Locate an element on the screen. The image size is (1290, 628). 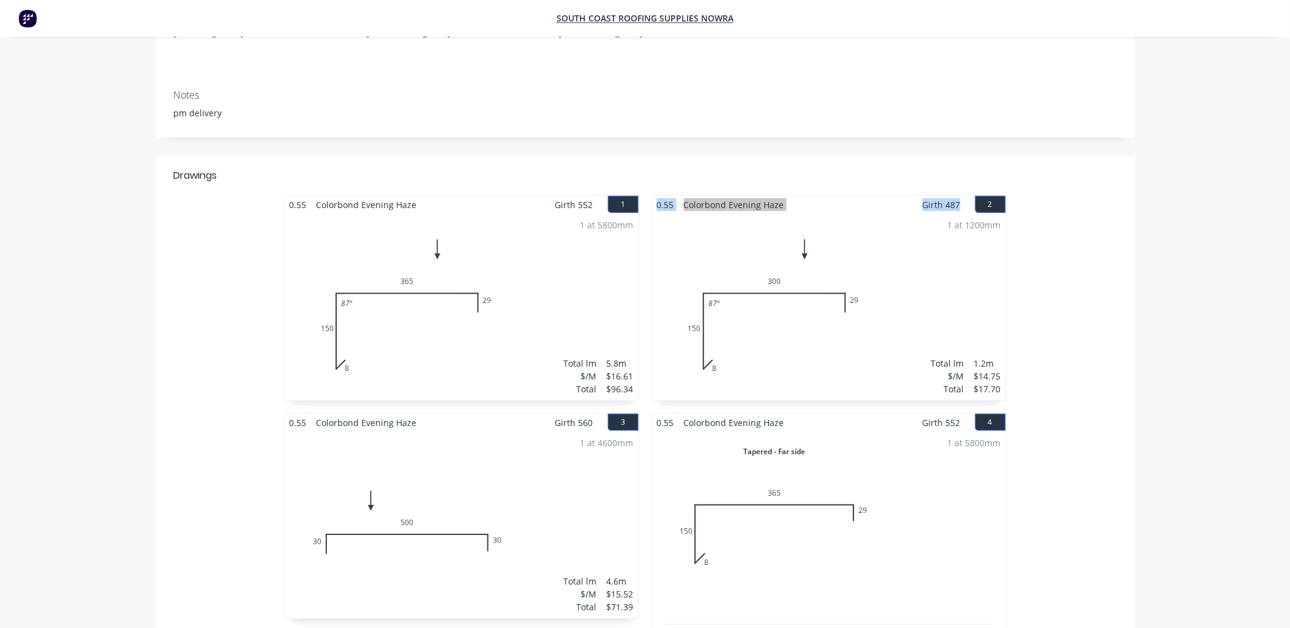
div: $71.39 is located at coordinates (620, 607).